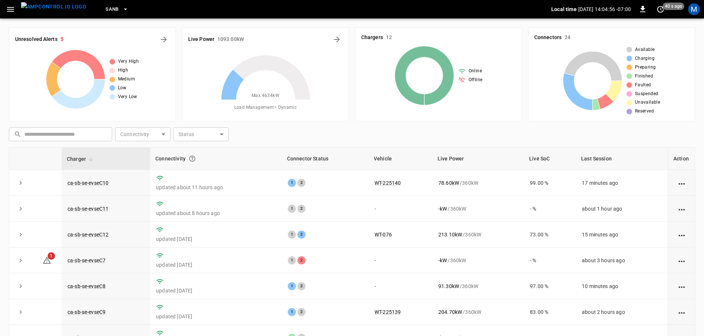 This screenshot has height=336, width=704. Describe the element at coordinates (389, 38) in the screenshot. I see `h6: 12` at that location.